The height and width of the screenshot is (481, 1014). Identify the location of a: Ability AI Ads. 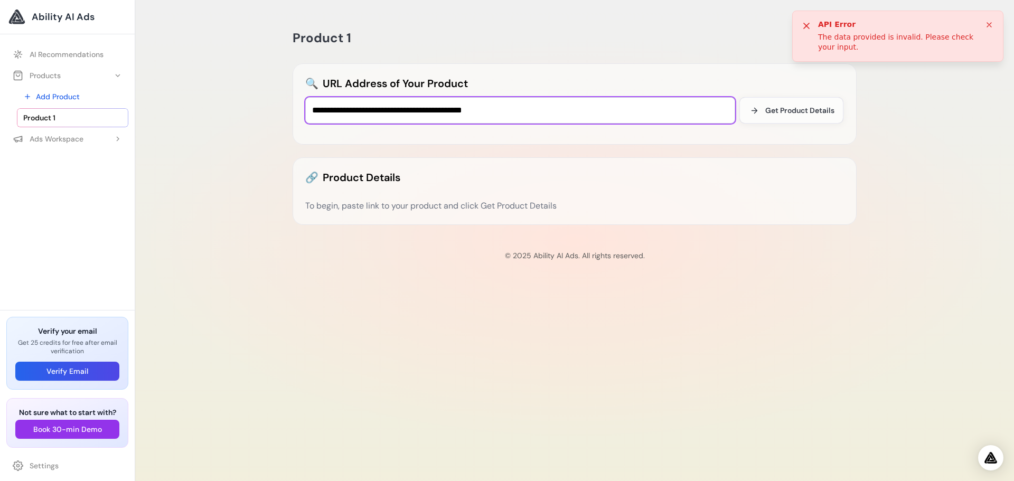
(67, 17).